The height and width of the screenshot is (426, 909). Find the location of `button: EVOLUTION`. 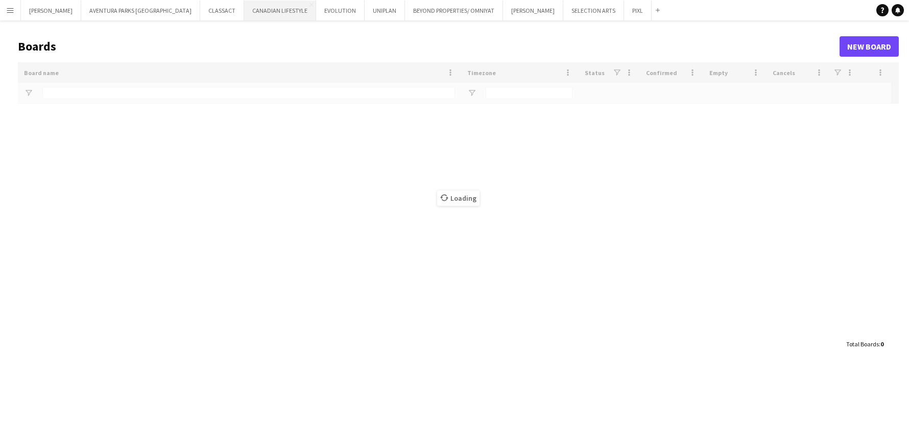

button: EVOLUTION is located at coordinates (340, 10).